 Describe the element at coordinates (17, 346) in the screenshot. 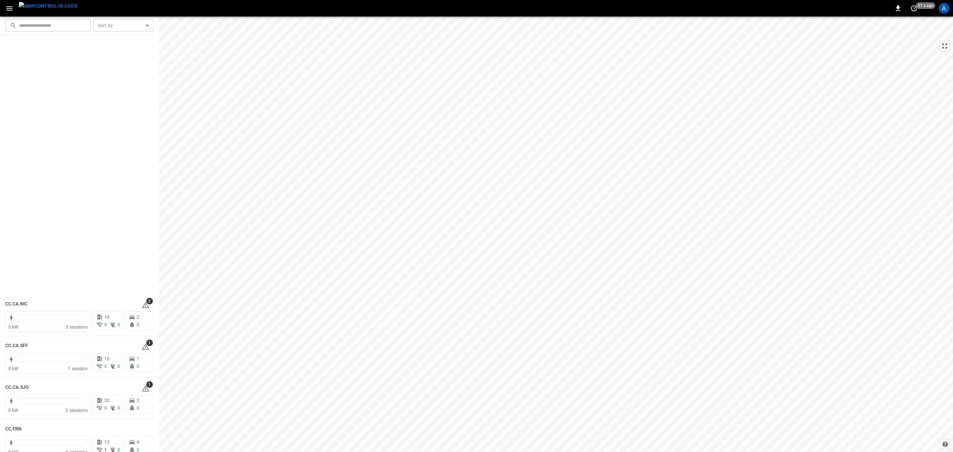

I see `h6: CC.CA.SFF` at that location.